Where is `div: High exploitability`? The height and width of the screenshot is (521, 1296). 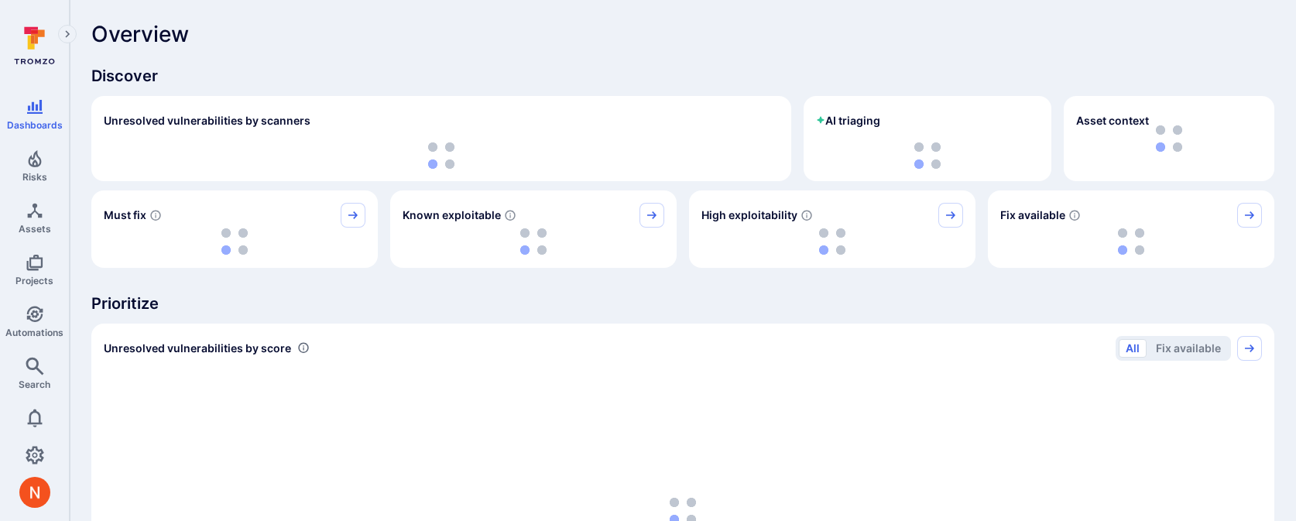 div: High exploitability is located at coordinates (833, 229).